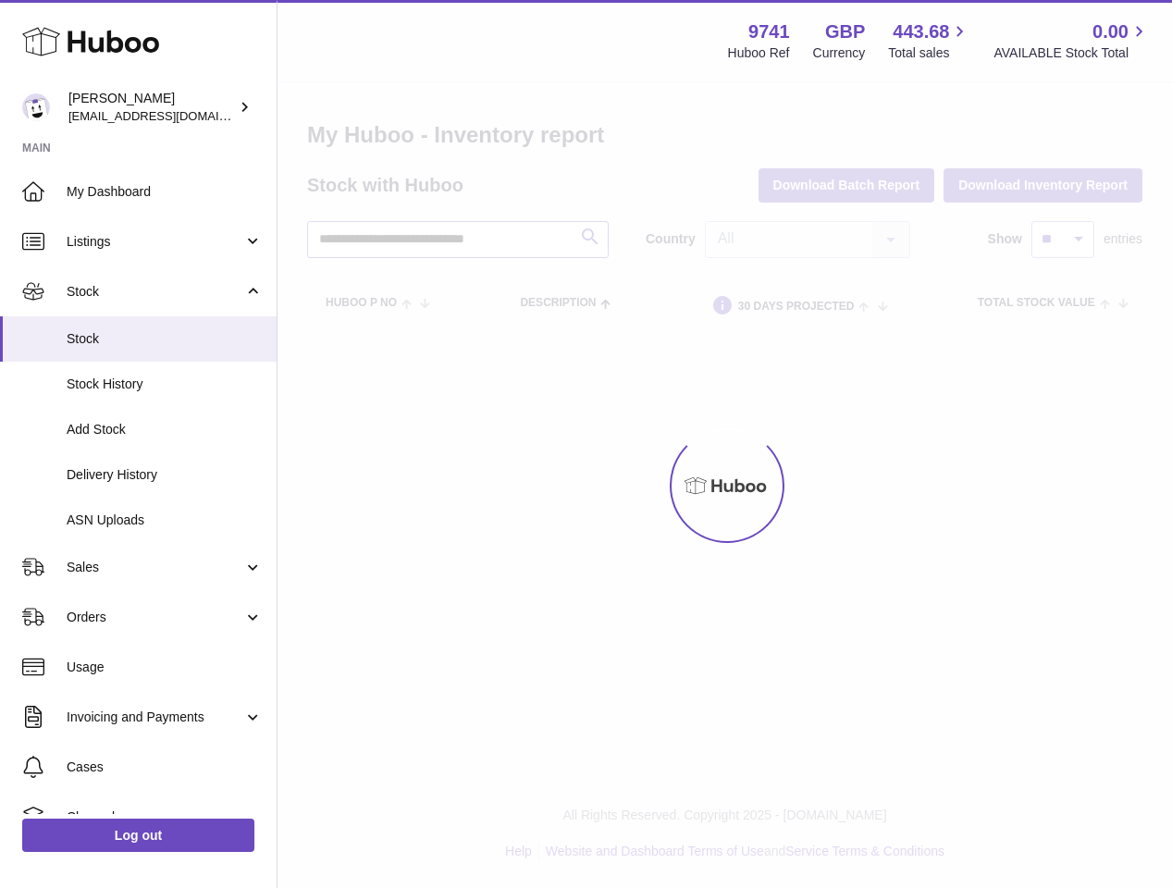 This screenshot has width=1172, height=888. What do you see at coordinates (929, 53) in the screenshot?
I see `span: Total sales` at bounding box center [929, 53].